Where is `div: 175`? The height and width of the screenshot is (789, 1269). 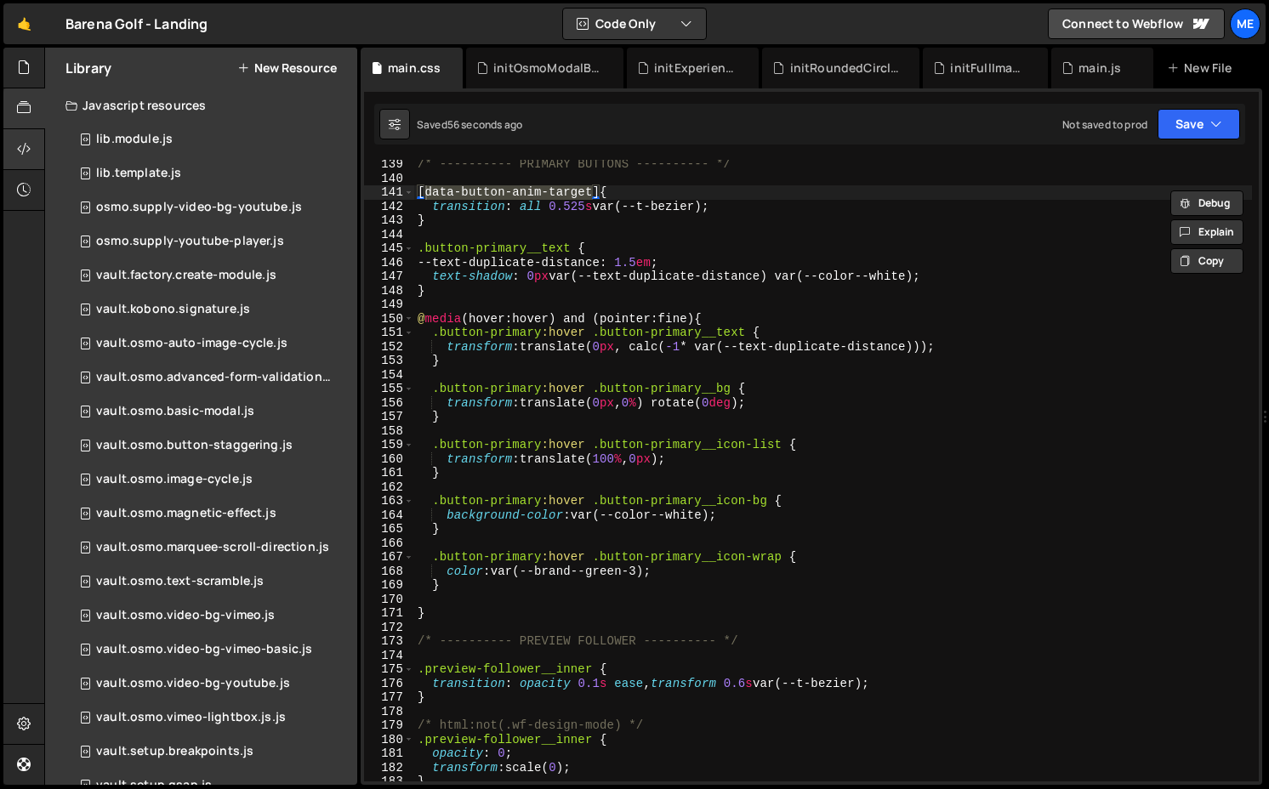 div: 175 is located at coordinates (389, 669).